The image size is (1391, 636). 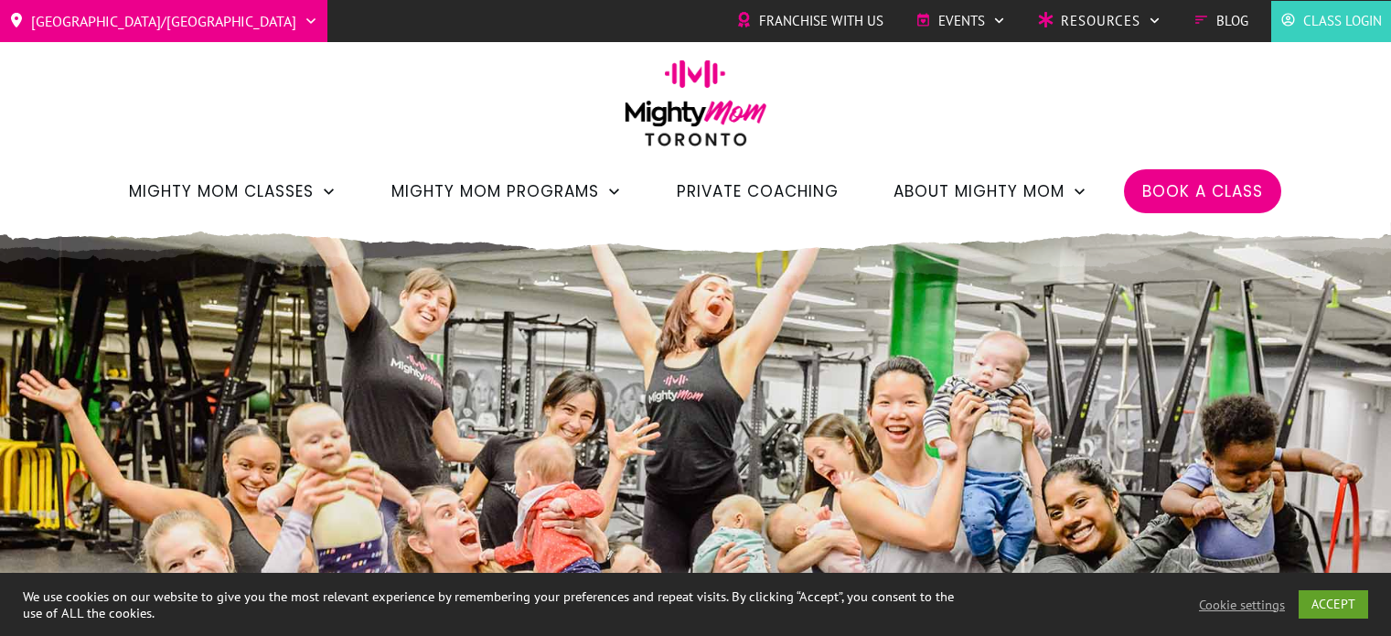 What do you see at coordinates (1100, 21) in the screenshot?
I see `span: Resources` at bounding box center [1100, 21].